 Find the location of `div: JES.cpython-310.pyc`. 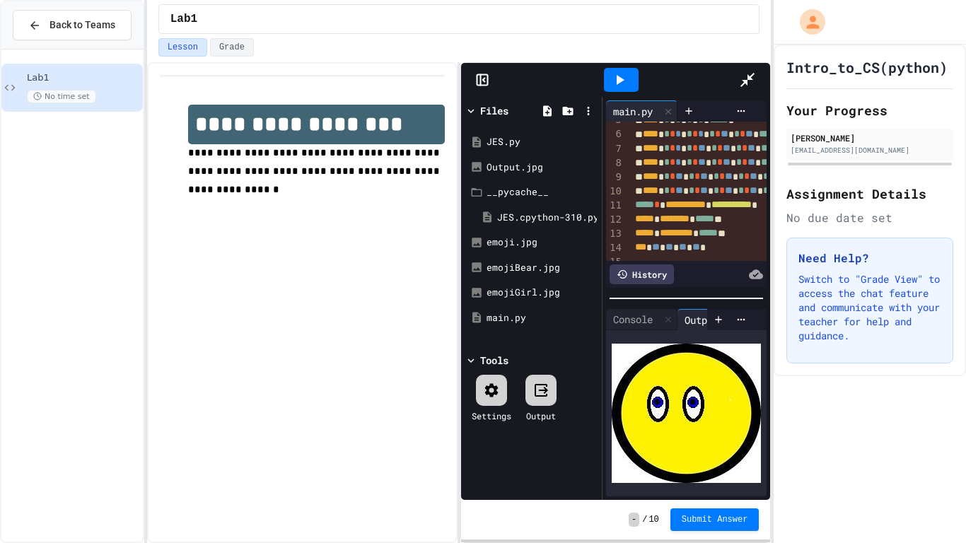

div: JES.cpython-310.pyc is located at coordinates (547, 218).